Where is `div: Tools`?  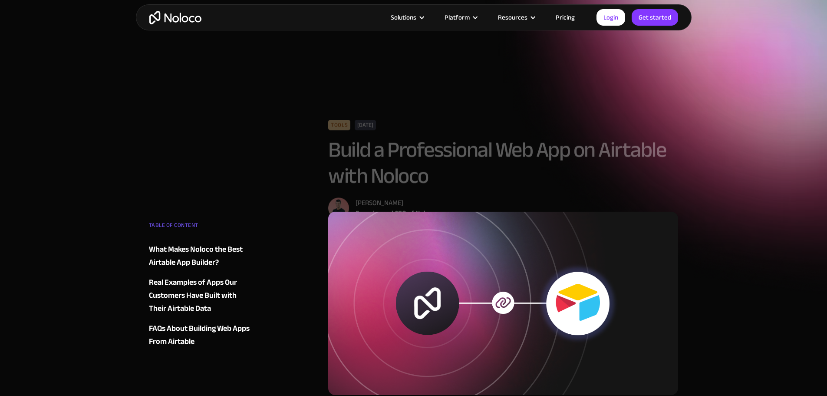
div: Tools is located at coordinates (339, 125).